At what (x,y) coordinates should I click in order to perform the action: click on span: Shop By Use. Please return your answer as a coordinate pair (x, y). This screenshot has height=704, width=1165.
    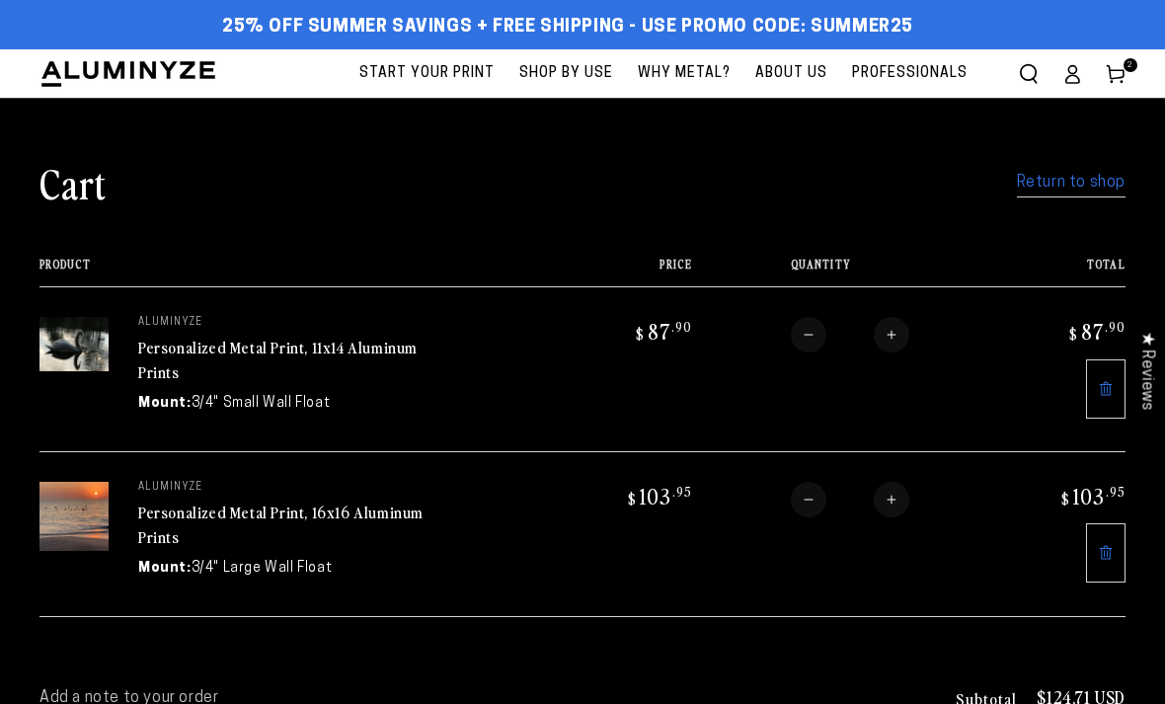
    Looking at the image, I should click on (566, 73).